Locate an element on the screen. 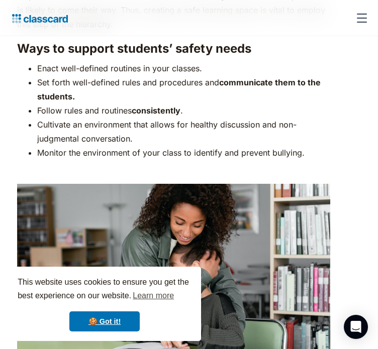  div: menu is located at coordinates (360, 18).